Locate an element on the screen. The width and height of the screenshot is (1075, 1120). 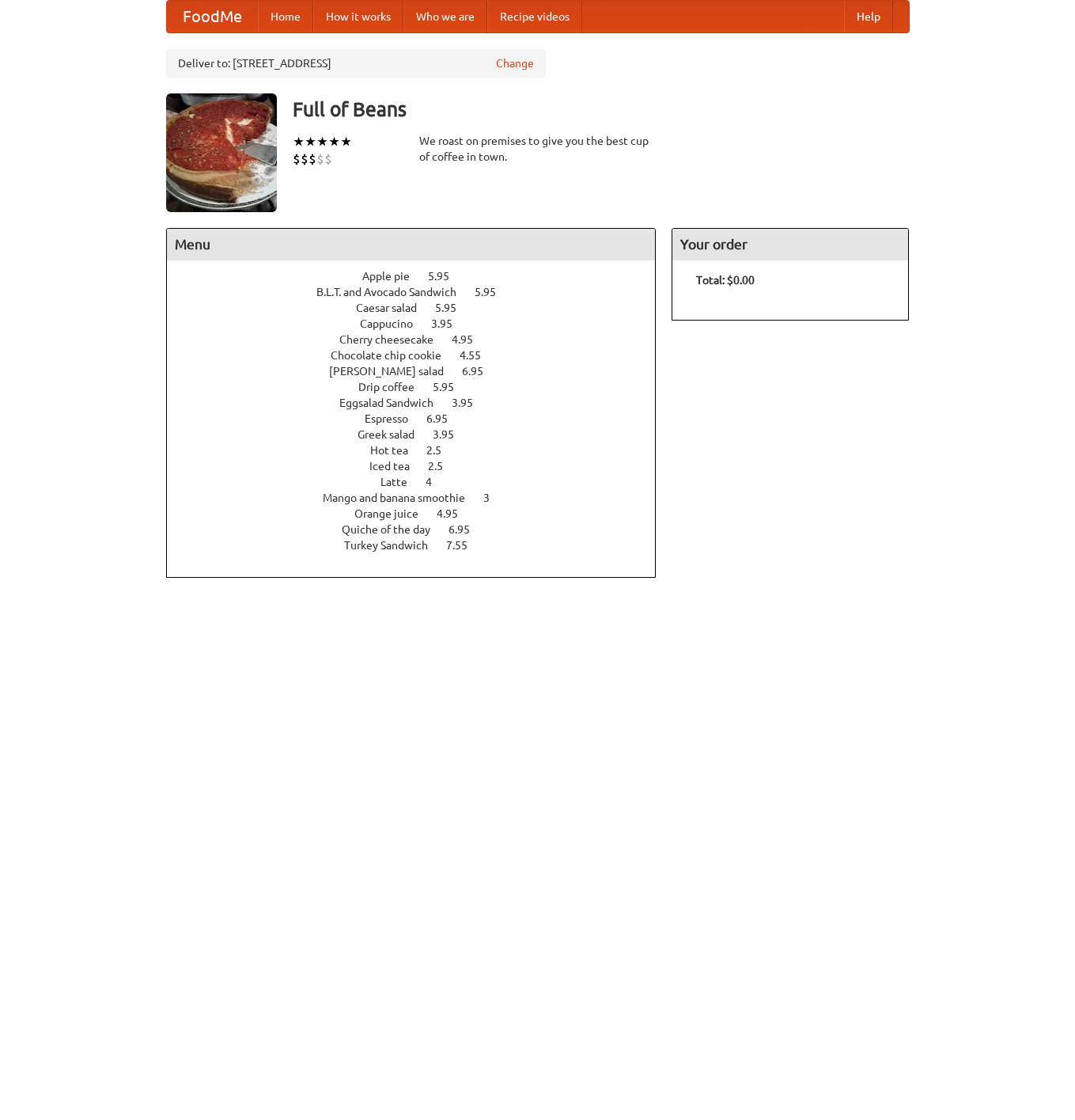
span: 7.55 is located at coordinates (464, 545).